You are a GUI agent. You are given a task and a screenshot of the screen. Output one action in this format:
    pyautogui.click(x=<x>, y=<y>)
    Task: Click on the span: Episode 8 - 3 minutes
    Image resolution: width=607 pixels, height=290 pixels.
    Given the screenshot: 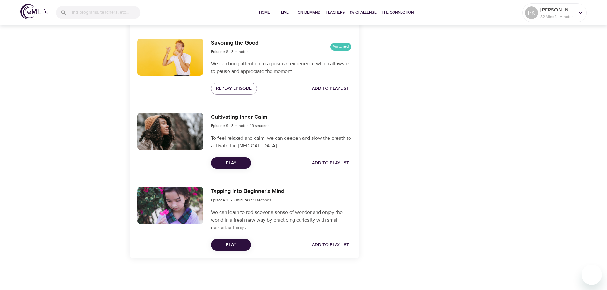 What is the action you would take?
    pyautogui.click(x=230, y=52)
    